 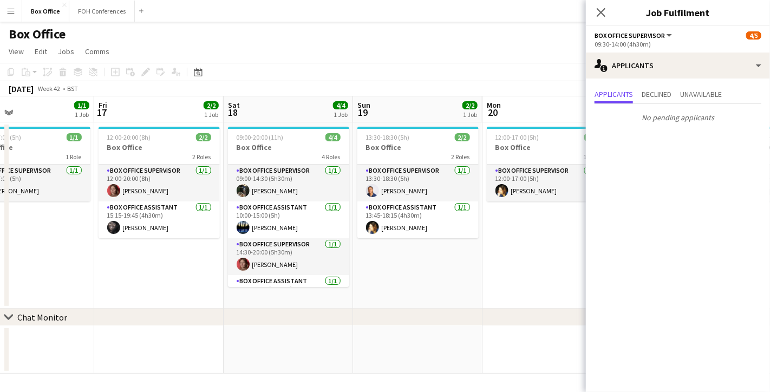 I want to click on span: Sun, so click(x=364, y=105).